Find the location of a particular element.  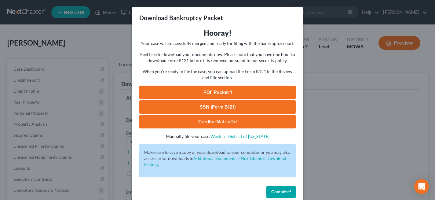

div: Open Intercom Messenger is located at coordinates (421, 186).